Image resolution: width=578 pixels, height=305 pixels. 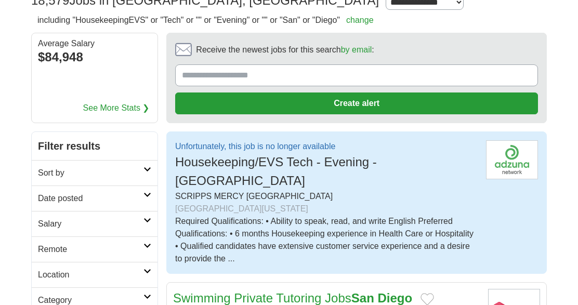 I want to click on h2: Remote, so click(x=90, y=249).